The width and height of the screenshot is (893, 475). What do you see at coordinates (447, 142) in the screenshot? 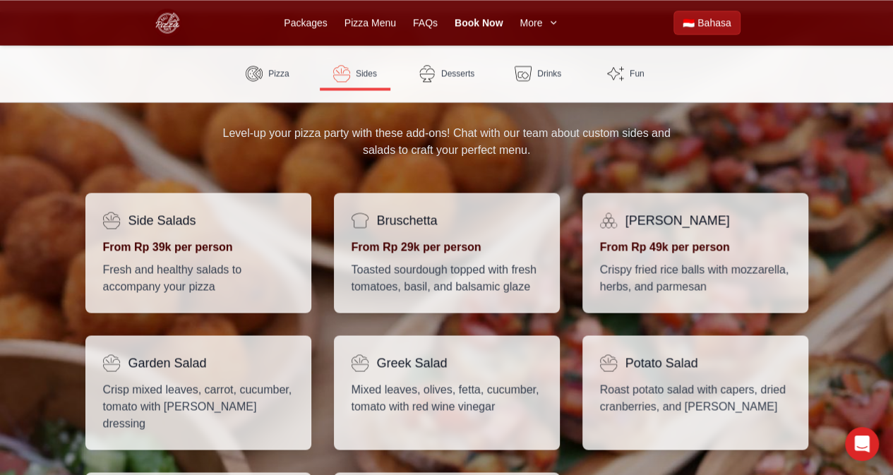
I see `p: Level-up your pizza party with these add-ons! Chat with our team about custom sides and salads to...` at bounding box center [447, 142].